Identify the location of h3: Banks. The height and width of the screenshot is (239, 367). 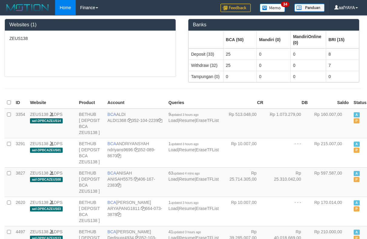
(274, 25).